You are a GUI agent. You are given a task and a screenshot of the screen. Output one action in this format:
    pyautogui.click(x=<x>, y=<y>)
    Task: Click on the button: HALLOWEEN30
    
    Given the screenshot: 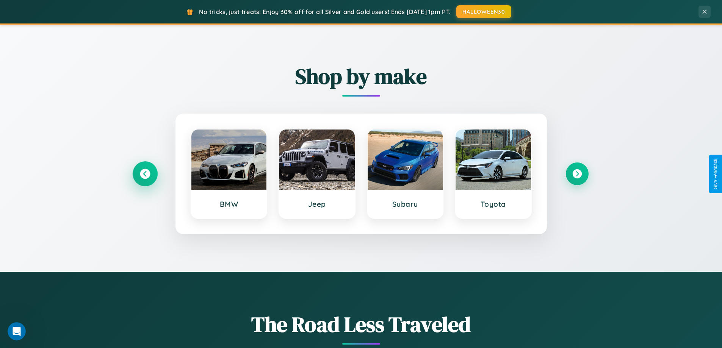 What is the action you would take?
    pyautogui.click(x=484, y=12)
    